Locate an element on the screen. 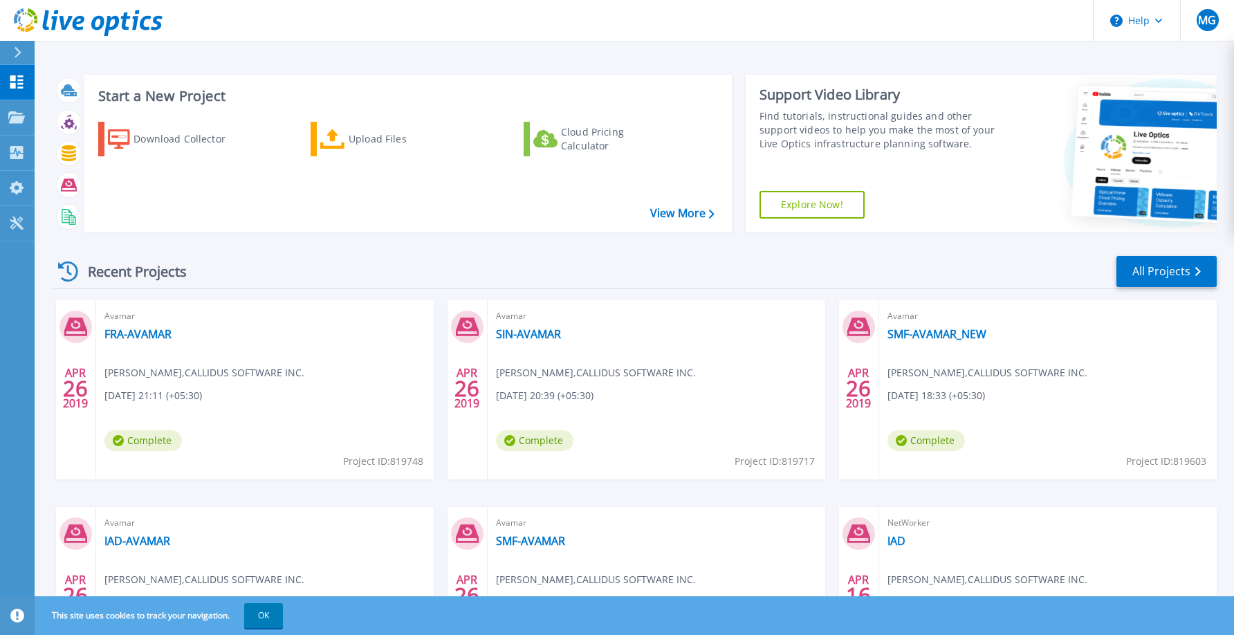 Image resolution: width=1234 pixels, height=635 pixels. h3: Start a New Project is located at coordinates (406, 96).